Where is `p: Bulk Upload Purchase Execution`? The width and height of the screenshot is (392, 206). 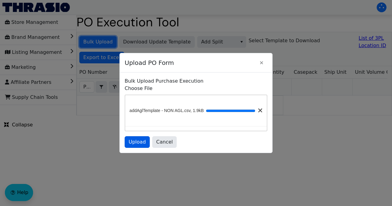
p: Bulk Upload Purchase Execution is located at coordinates (196, 81).